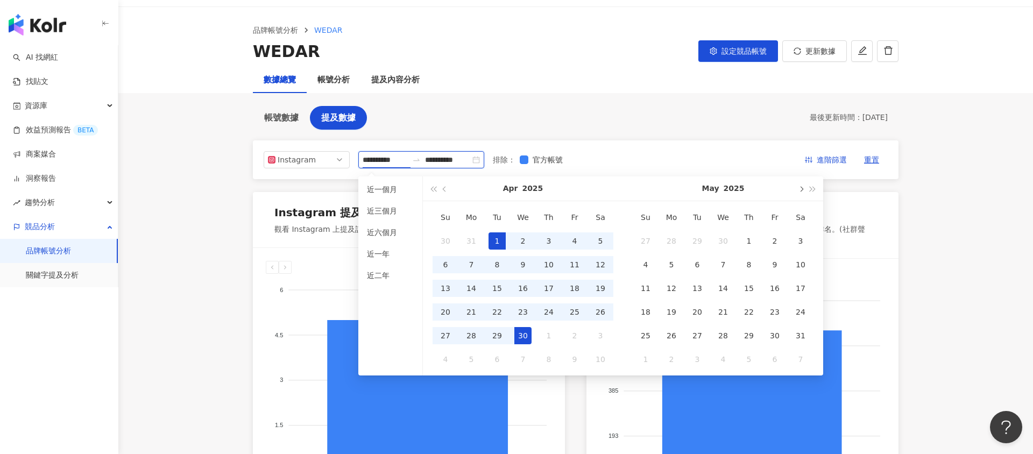  I want to click on span: rise, so click(17, 203).